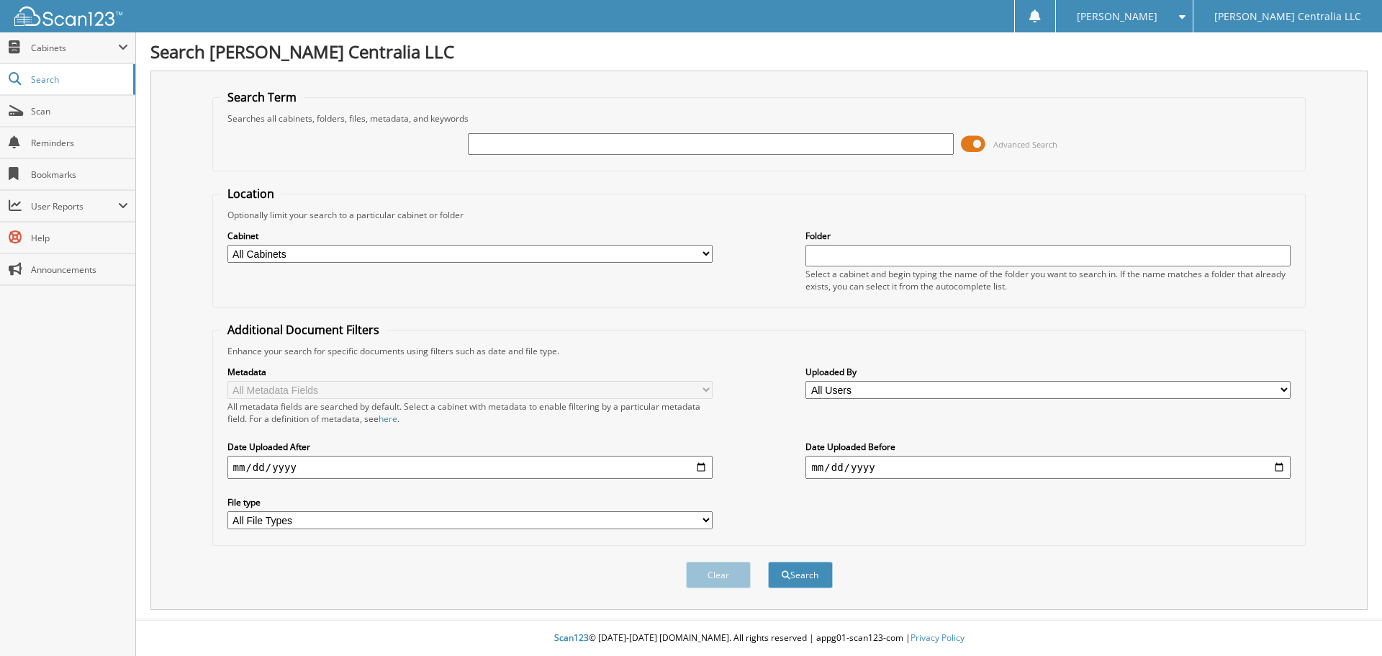  I want to click on button: Search, so click(800, 574).